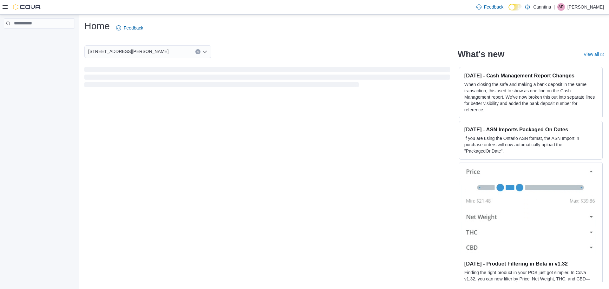 The width and height of the screenshot is (609, 289). I want to click on img: Cova, so click(27, 7).